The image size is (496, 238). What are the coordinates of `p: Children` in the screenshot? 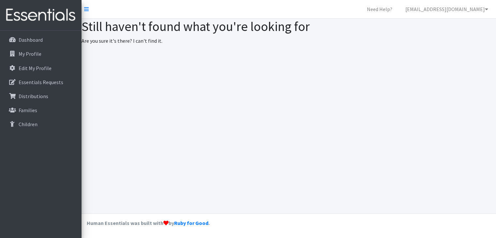 It's located at (28, 124).